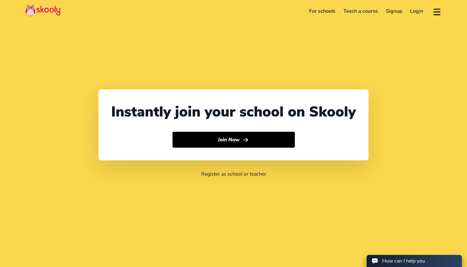 This screenshot has width=467, height=267. What do you see at coordinates (322, 11) in the screenshot?
I see `a: For schools` at bounding box center [322, 11].